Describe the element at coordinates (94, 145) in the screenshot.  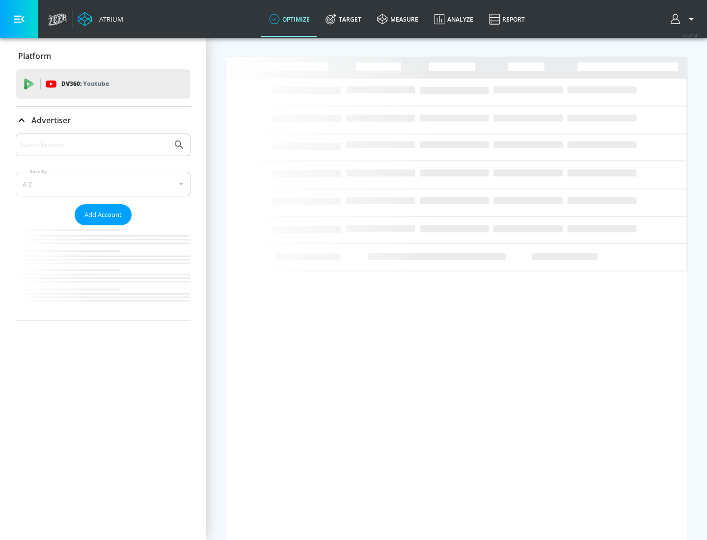
I see `input: Search by name` at that location.